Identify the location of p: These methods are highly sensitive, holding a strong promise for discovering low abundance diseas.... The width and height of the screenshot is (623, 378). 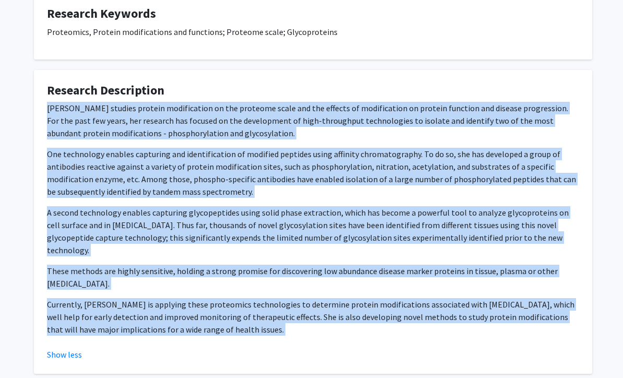
(313, 278).